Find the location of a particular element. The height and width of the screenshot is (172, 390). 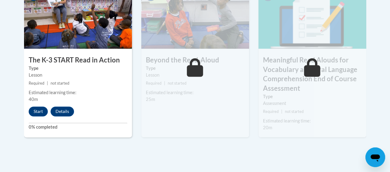

span: 20m is located at coordinates (268, 128).